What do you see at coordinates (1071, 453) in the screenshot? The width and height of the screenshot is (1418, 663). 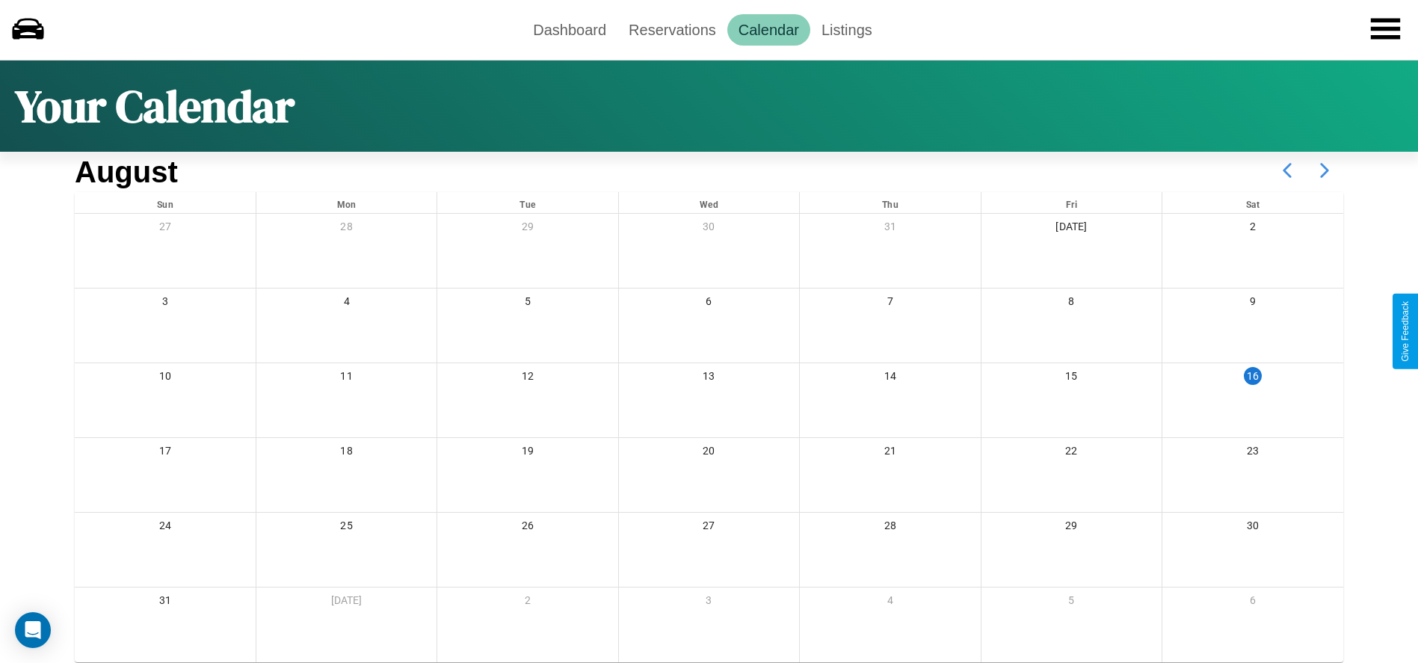 I see `div: 22` at bounding box center [1071, 453].